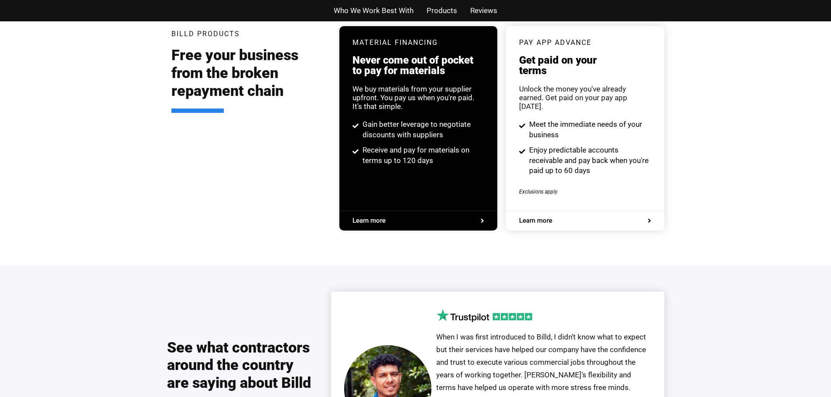  What do you see at coordinates (484, 10) in the screenshot?
I see `a: Reviews` at bounding box center [484, 10].